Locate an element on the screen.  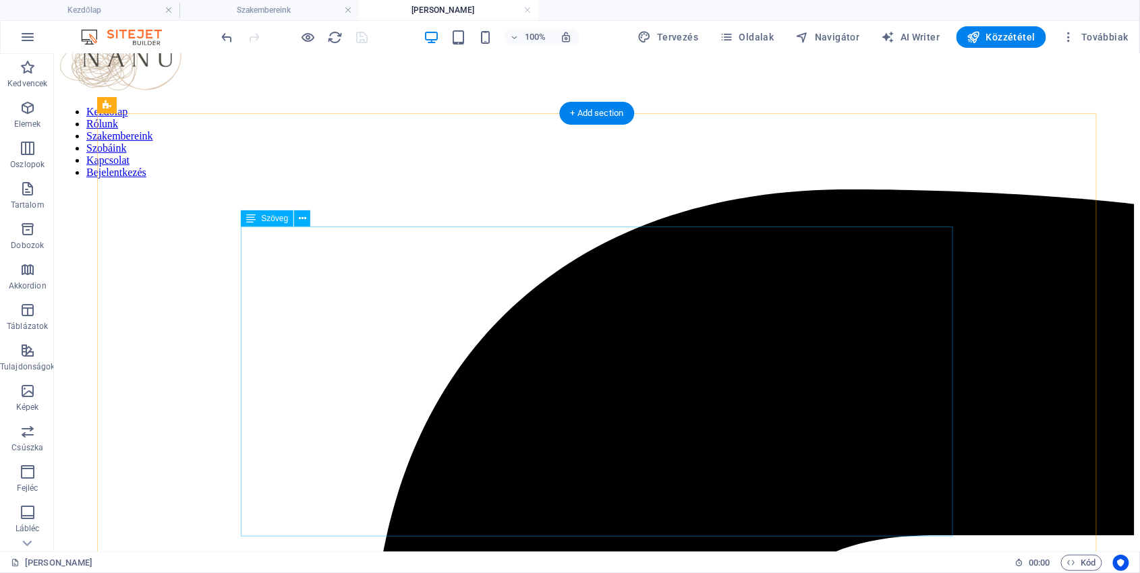
p: Tartalom is located at coordinates (28, 205).